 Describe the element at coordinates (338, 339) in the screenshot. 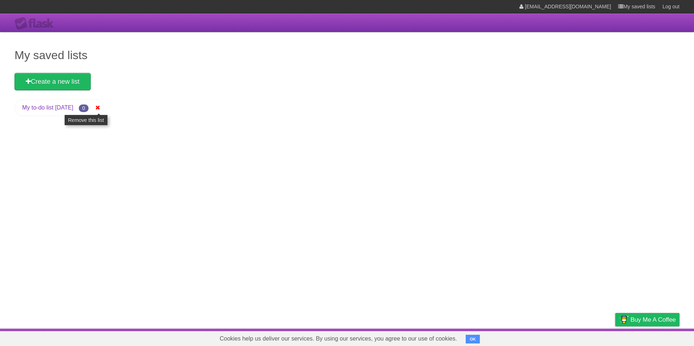

I see `span: Cookies help us deliver our services. By using our services, you agree to our use of cookies.` at that location.